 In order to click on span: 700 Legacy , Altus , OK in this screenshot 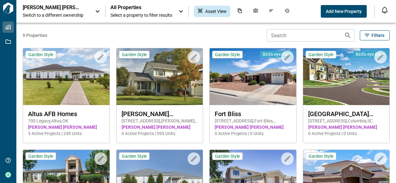, I will do `click(66, 121)`.